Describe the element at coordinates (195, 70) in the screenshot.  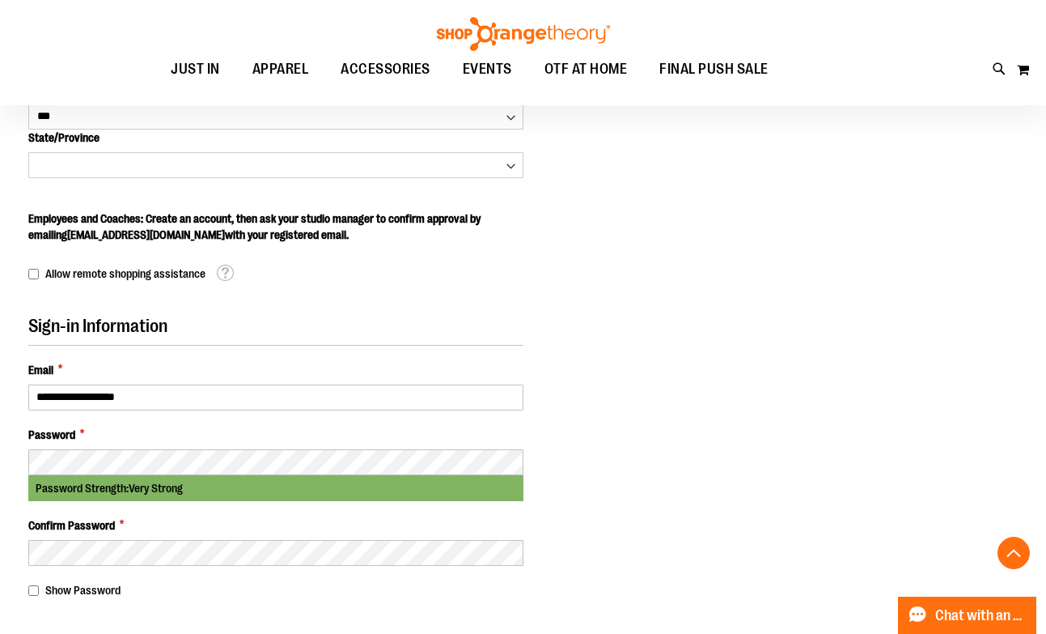
I see `a: JUST IN` at that location.